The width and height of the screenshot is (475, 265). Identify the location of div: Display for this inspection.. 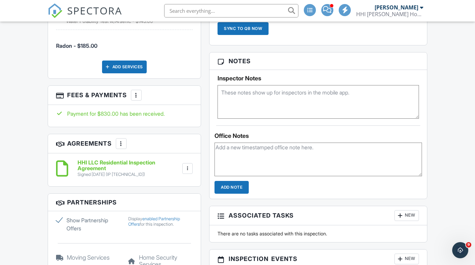
(160, 221).